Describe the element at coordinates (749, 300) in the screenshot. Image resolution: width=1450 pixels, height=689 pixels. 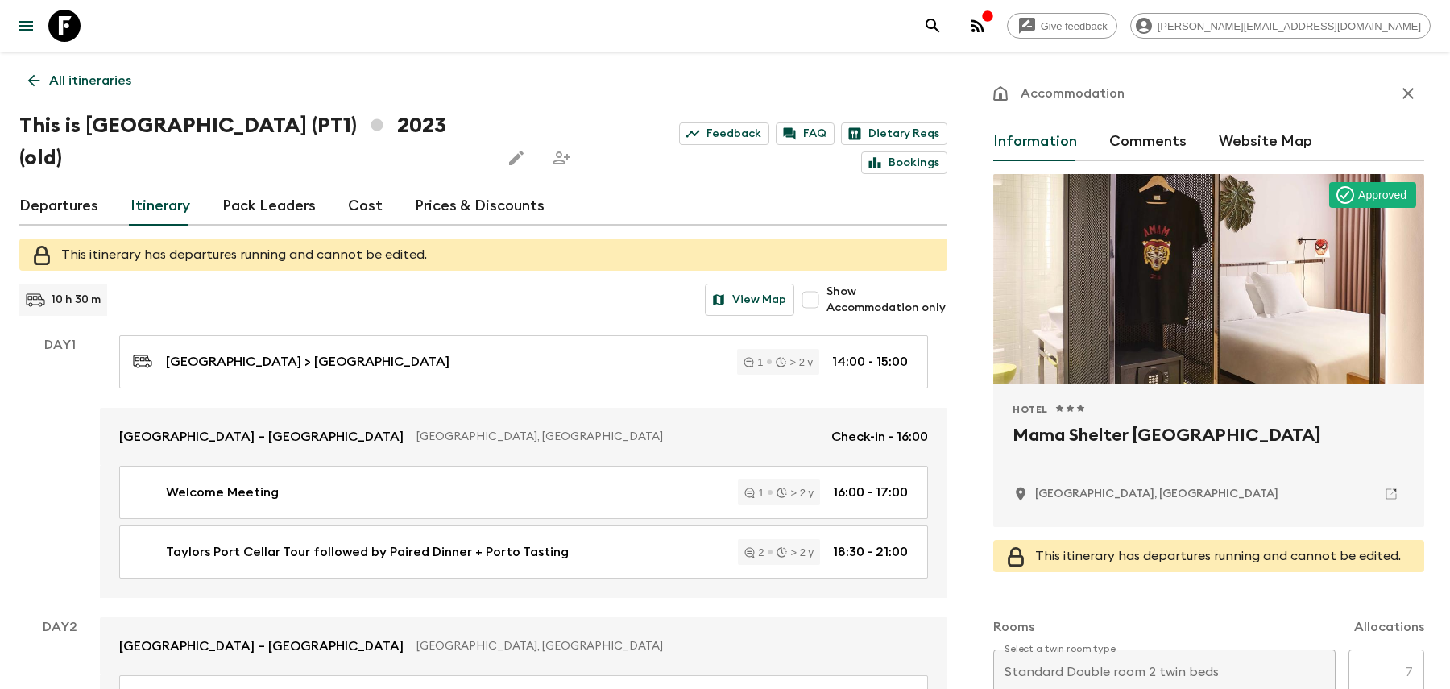
I see `button: View Map` at that location.